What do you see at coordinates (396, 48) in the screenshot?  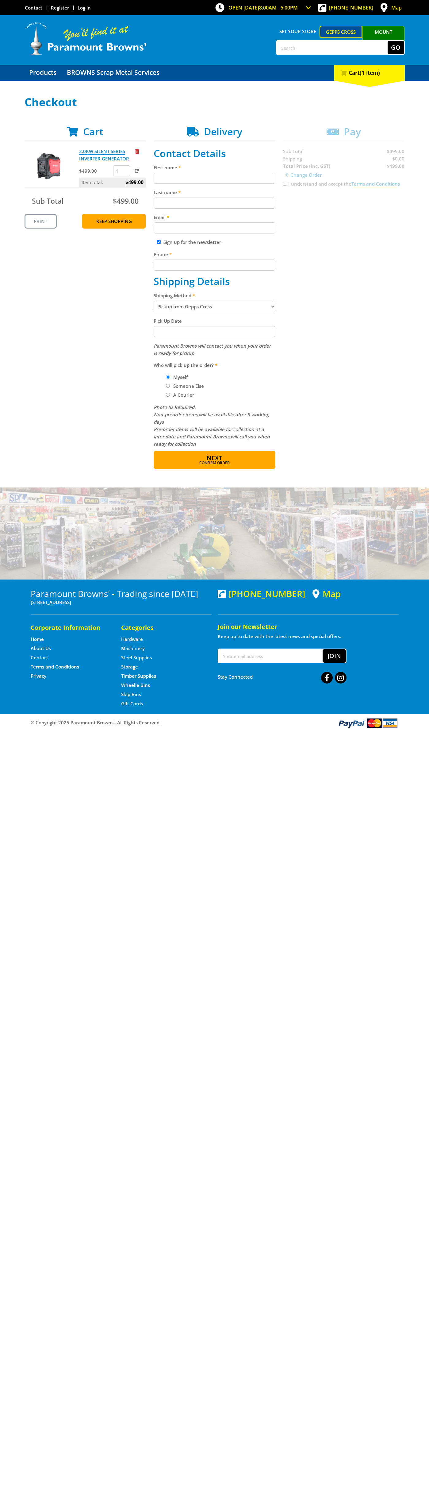 I see `button: Go` at bounding box center [396, 48].